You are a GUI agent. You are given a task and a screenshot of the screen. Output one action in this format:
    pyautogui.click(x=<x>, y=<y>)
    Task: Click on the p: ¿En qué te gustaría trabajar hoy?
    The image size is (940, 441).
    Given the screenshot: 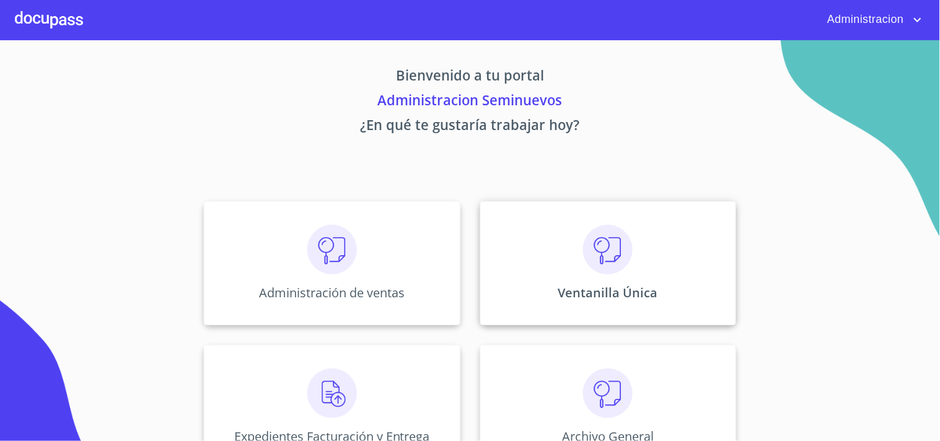 What is the action you would take?
    pyautogui.click(x=470, y=127)
    